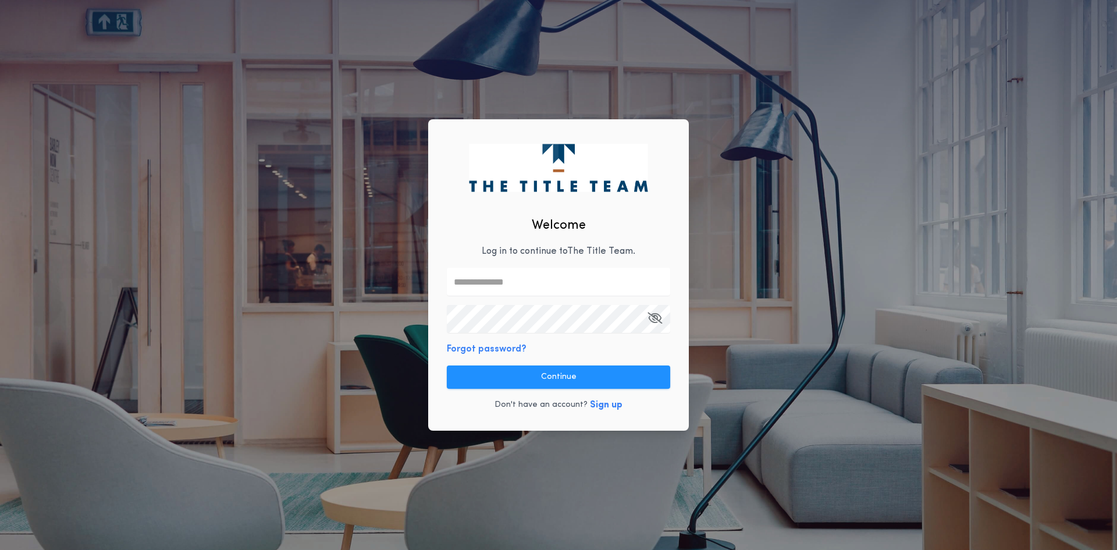 The image size is (1117, 550). What do you see at coordinates (558, 251) in the screenshot?
I see `p: Log in to continue to The Title Team .` at bounding box center [558, 251].